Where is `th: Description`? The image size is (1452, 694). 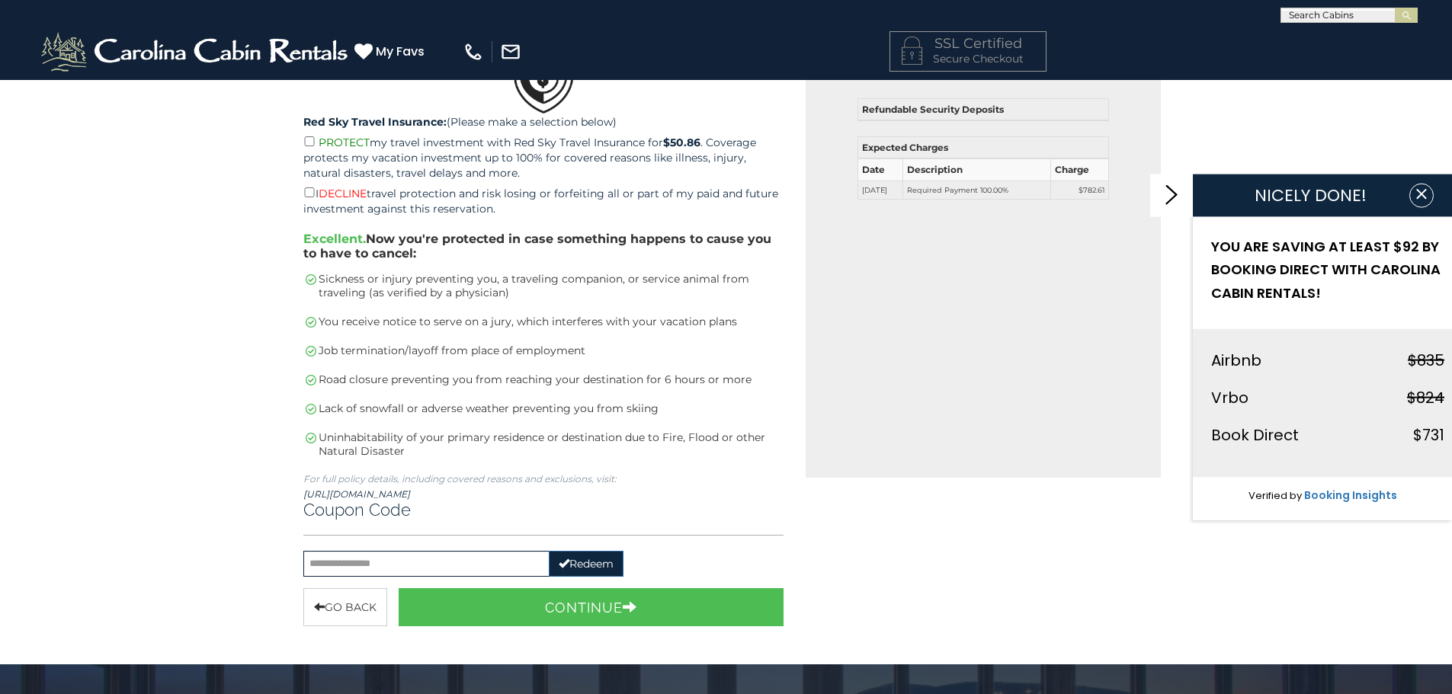
th: Description is located at coordinates (977, 169).